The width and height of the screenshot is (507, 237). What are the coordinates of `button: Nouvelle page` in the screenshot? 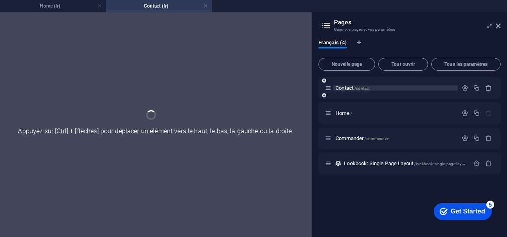 It's located at (347, 64).